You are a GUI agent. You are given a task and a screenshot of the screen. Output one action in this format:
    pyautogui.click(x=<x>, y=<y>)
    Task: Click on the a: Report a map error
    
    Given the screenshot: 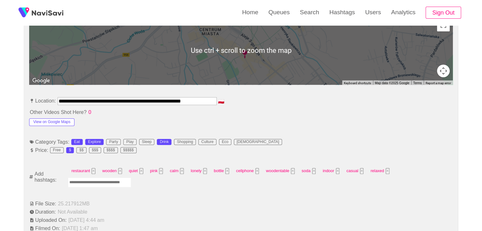 What is the action you would take?
    pyautogui.click(x=438, y=83)
    